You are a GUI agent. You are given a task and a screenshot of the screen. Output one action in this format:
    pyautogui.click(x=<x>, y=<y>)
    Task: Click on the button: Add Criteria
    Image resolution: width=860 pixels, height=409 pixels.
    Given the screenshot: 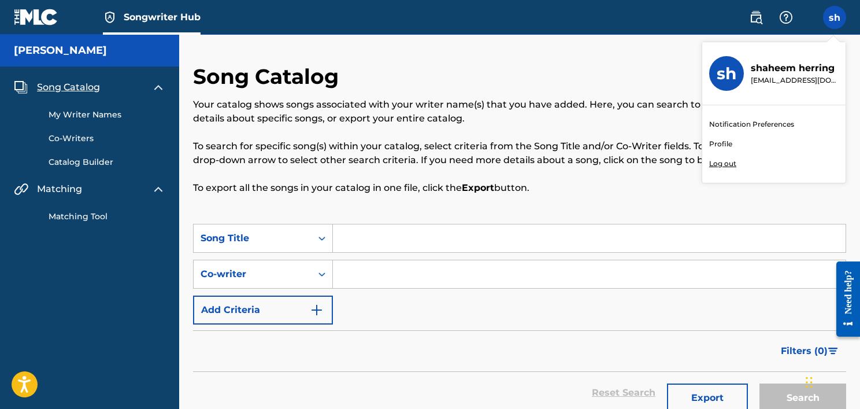 What is the action you would take?
    pyautogui.click(x=263, y=310)
    